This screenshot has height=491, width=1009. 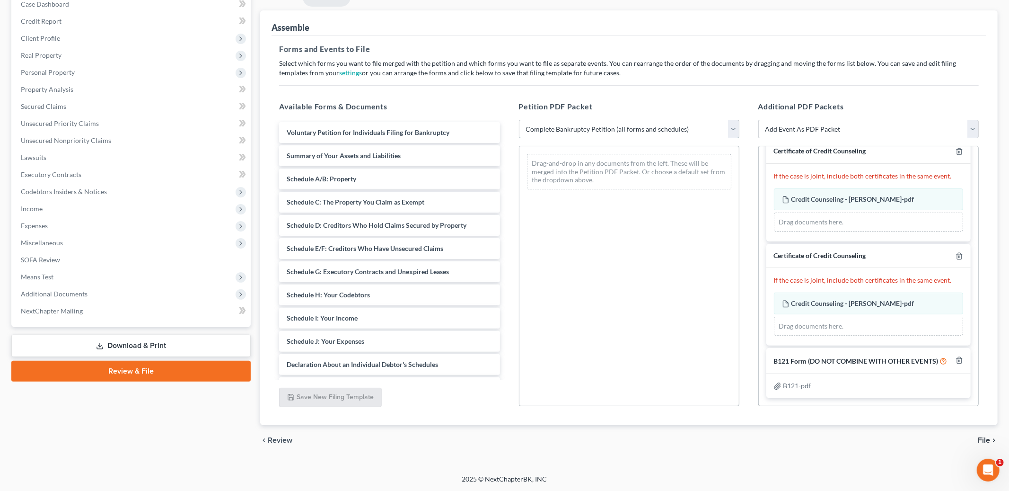 What do you see at coordinates (37, 276) in the screenshot?
I see `span: Means Test` at bounding box center [37, 276].